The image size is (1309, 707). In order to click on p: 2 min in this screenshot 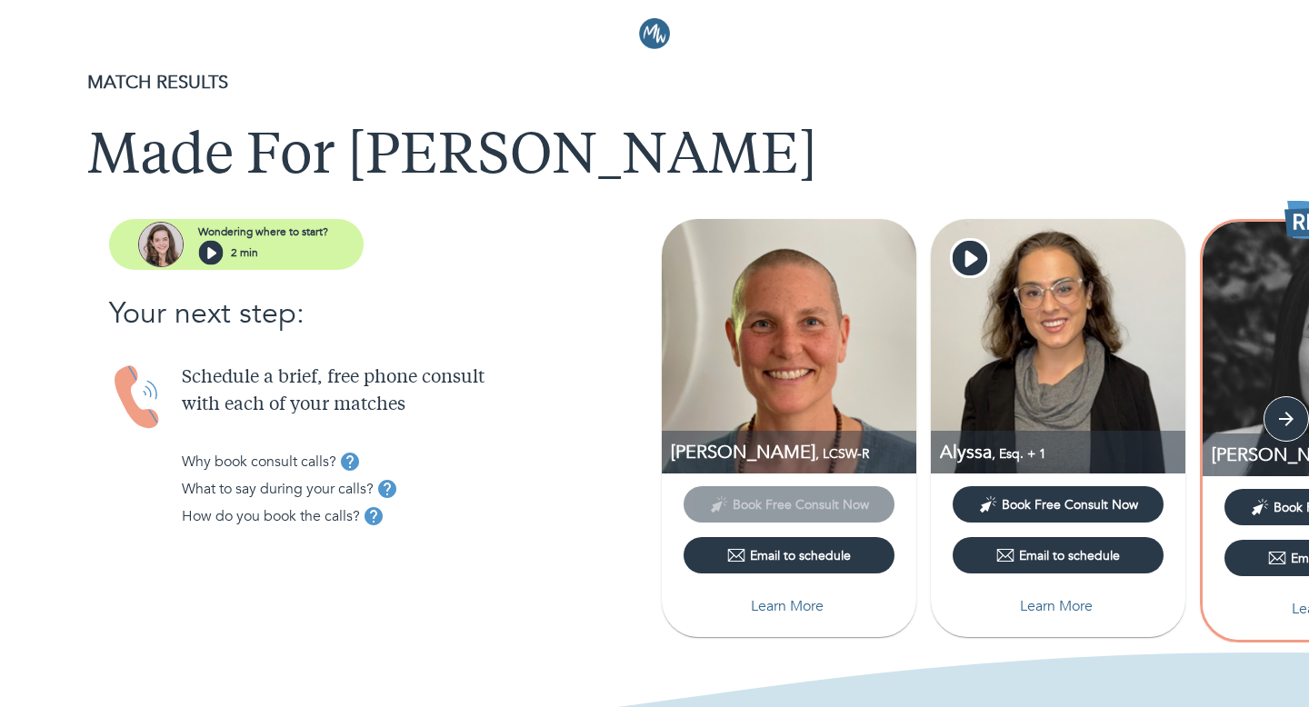, I will do `click(245, 253)`.